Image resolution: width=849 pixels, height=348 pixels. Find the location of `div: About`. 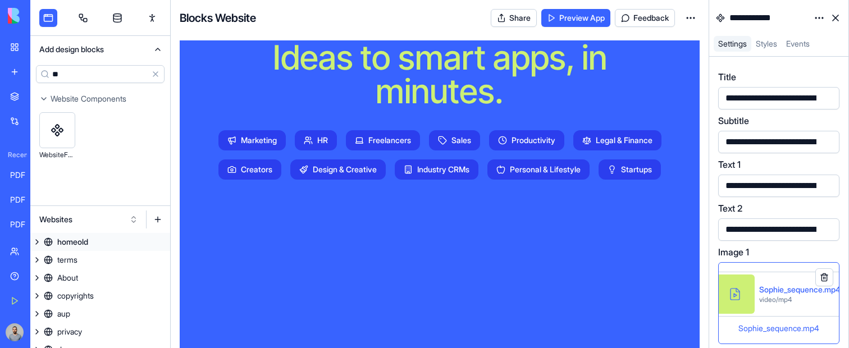

div: About is located at coordinates (67, 278).